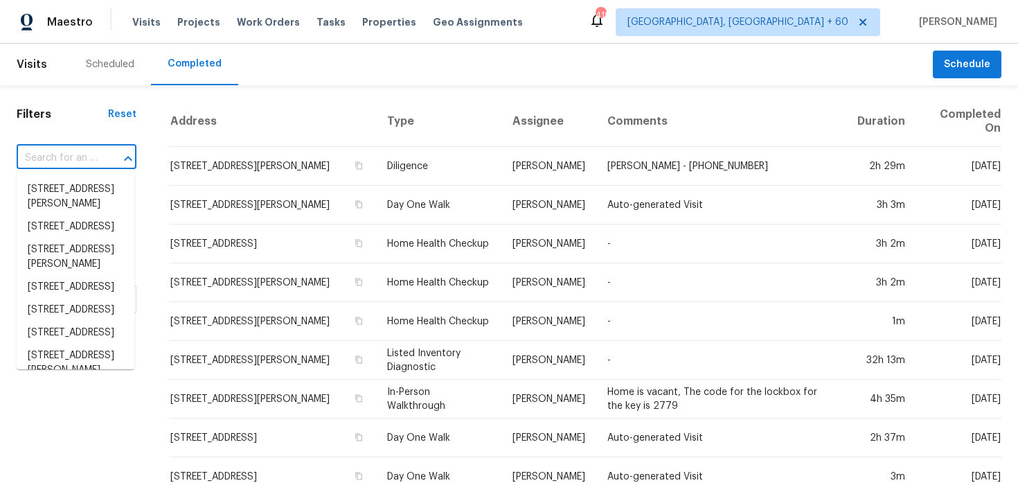  Describe the element at coordinates (70, 22) in the screenshot. I see `span: Maestro` at that location.